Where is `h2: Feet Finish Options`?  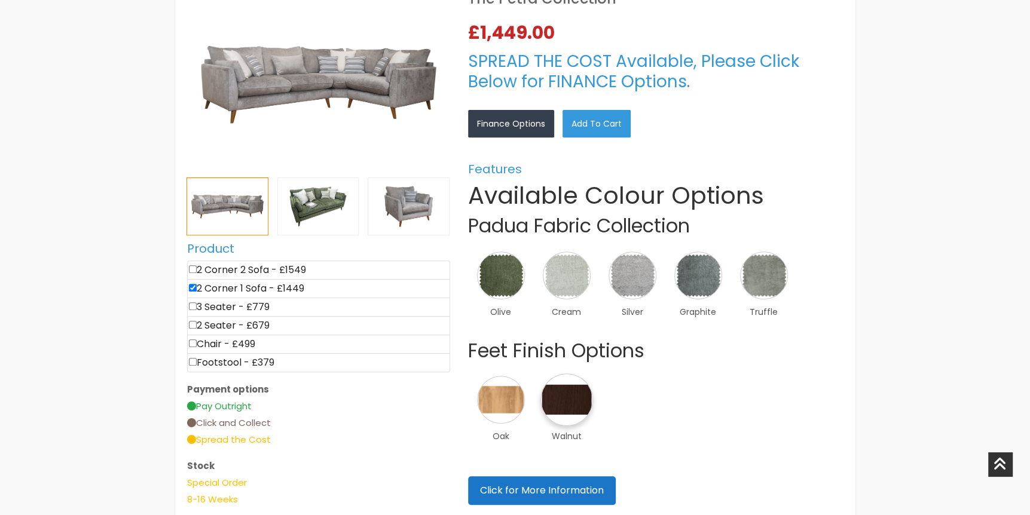
h2: Feet Finish Options is located at coordinates (656, 351).